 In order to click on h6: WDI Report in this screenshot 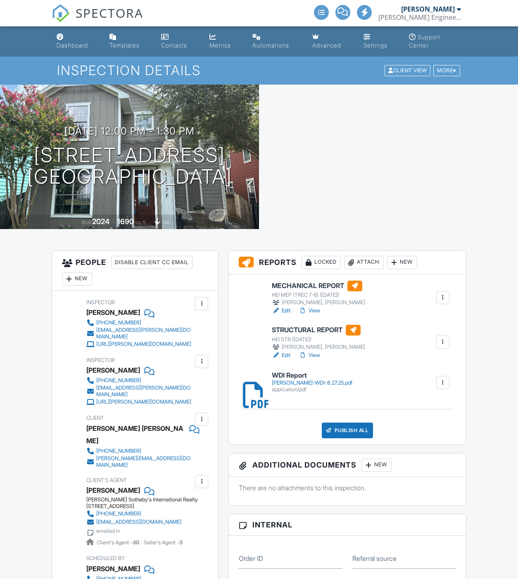, I will do `click(312, 376)`.